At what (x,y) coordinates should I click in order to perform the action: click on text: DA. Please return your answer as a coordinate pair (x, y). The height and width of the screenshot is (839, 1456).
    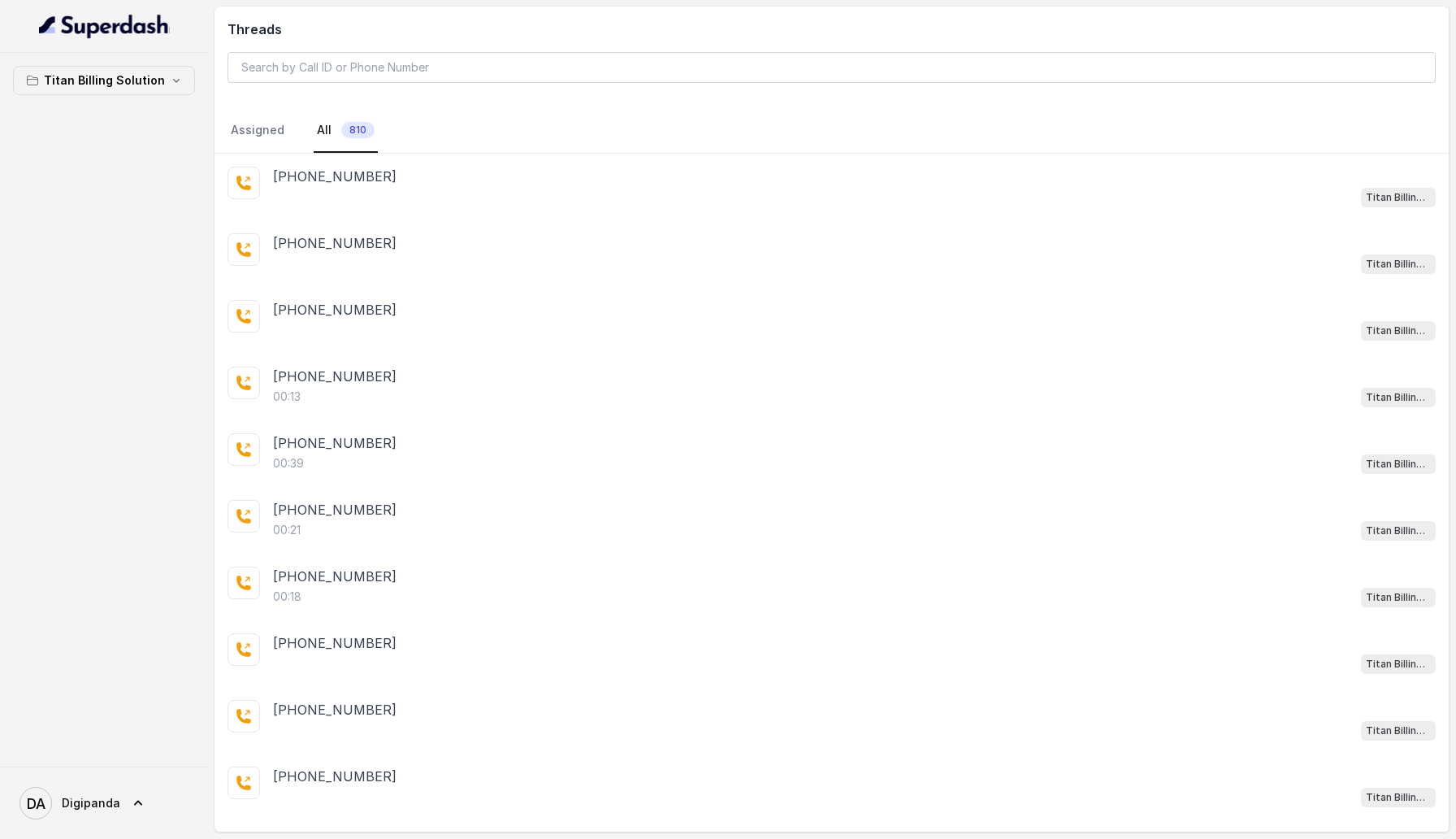
    Looking at the image, I should click on (36, 802).